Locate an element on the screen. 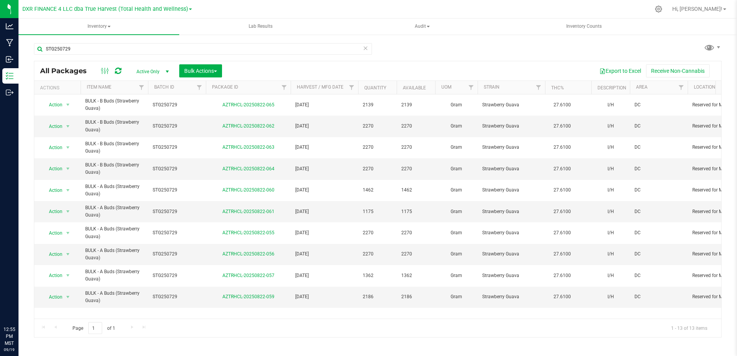  inline-svg: Analytics is located at coordinates (10, 26).